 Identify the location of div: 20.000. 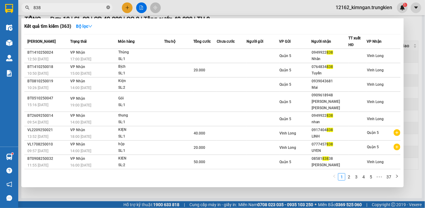
(20, 39).